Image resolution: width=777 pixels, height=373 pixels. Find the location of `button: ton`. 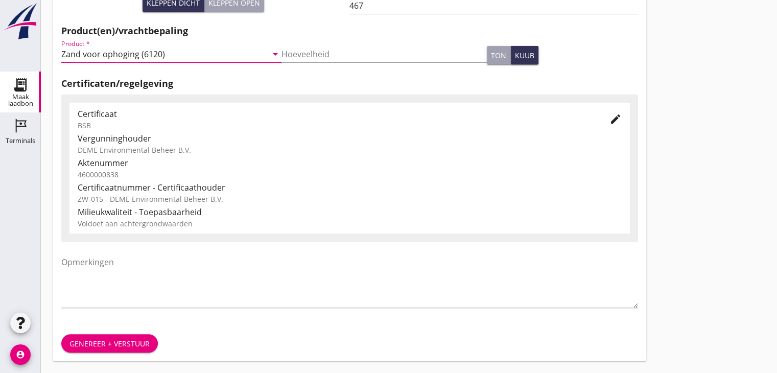

button: ton is located at coordinates (498, 55).